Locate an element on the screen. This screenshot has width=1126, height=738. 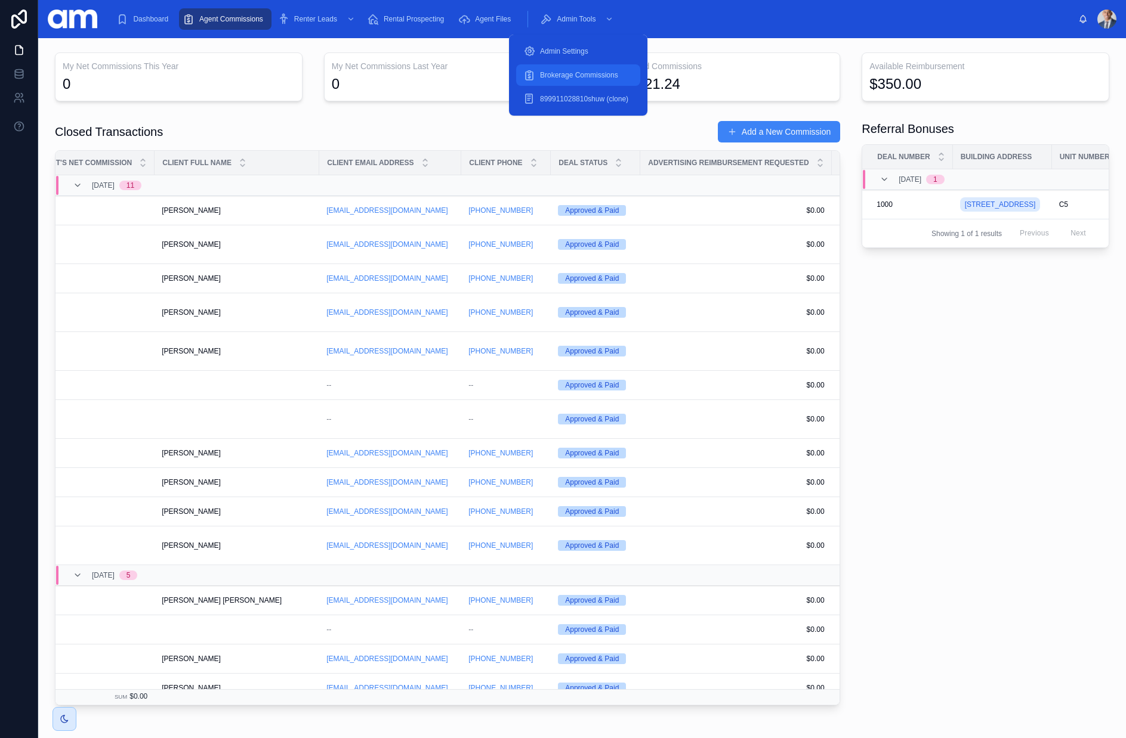
h1: Referral Bonuses is located at coordinates (907, 129).